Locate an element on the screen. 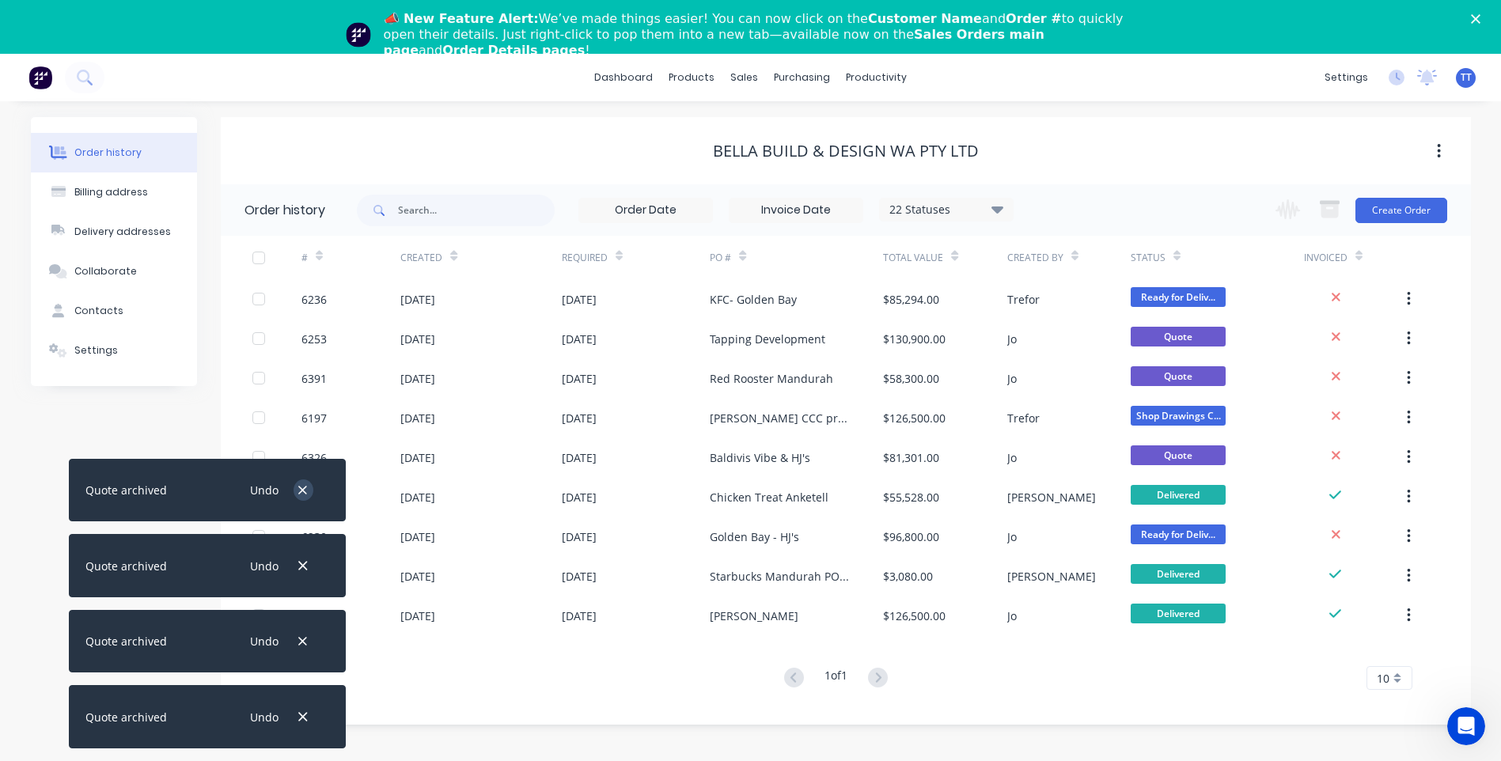  input: Invoice Date is located at coordinates (796, 210).